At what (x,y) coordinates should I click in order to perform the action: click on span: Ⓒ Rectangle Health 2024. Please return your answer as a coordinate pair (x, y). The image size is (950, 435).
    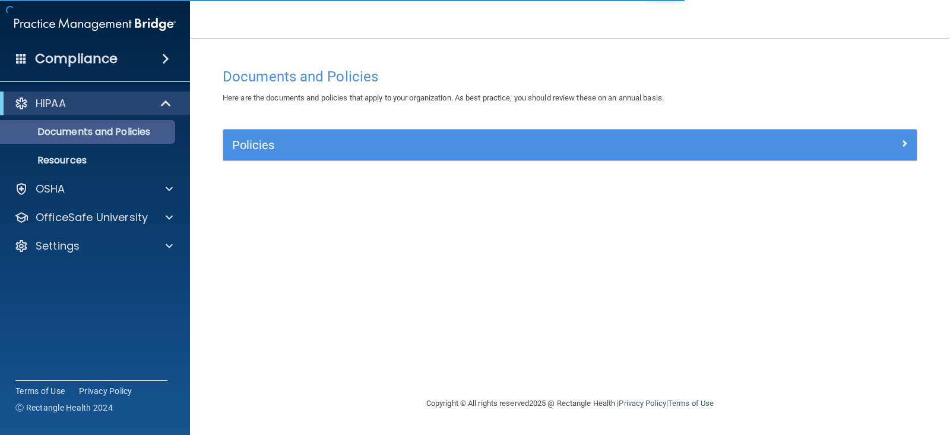
    Looking at the image, I should click on (64, 407).